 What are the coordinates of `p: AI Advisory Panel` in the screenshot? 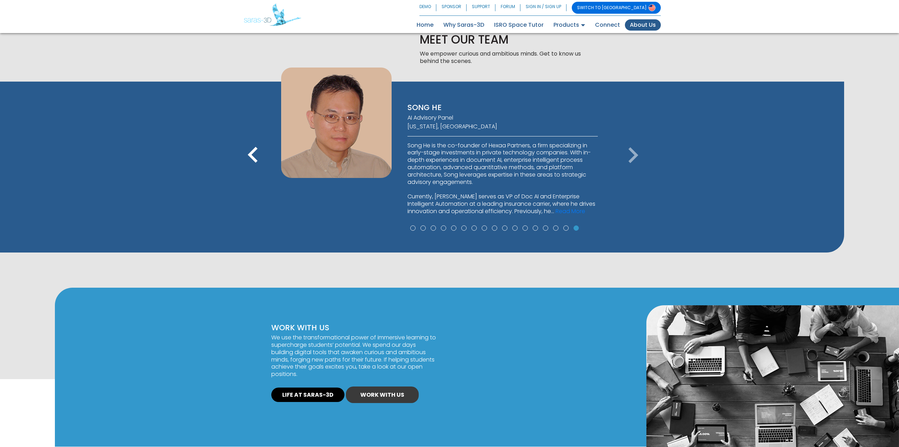 It's located at (502, 118).